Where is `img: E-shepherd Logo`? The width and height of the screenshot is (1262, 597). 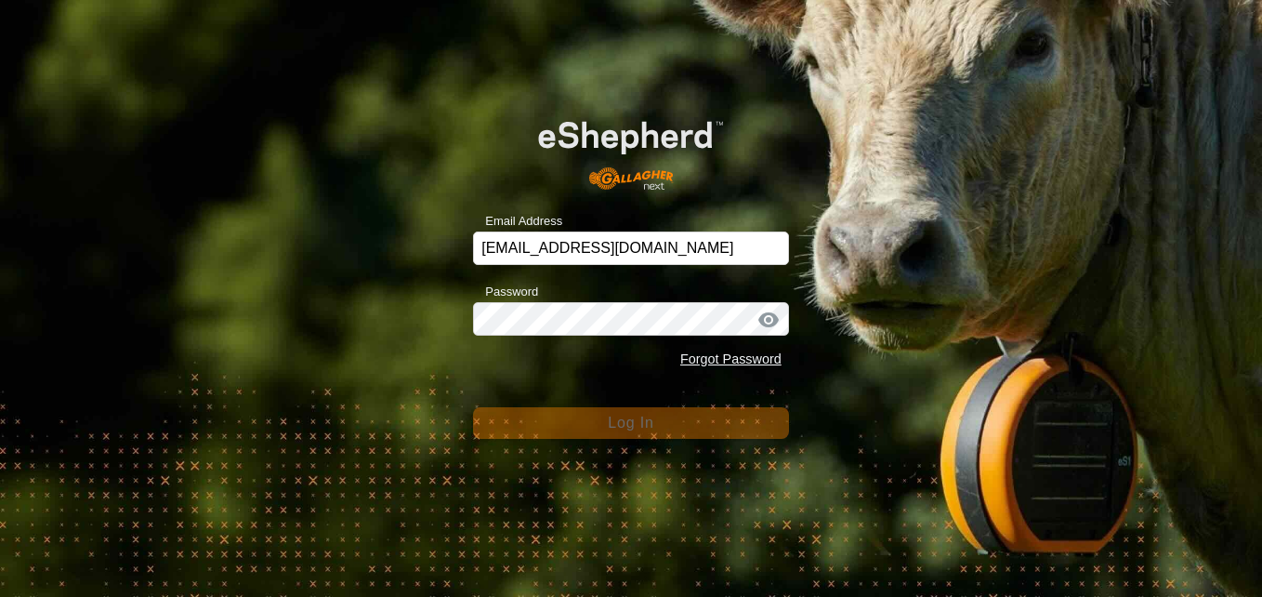 img: E-shepherd Logo is located at coordinates (631, 149).